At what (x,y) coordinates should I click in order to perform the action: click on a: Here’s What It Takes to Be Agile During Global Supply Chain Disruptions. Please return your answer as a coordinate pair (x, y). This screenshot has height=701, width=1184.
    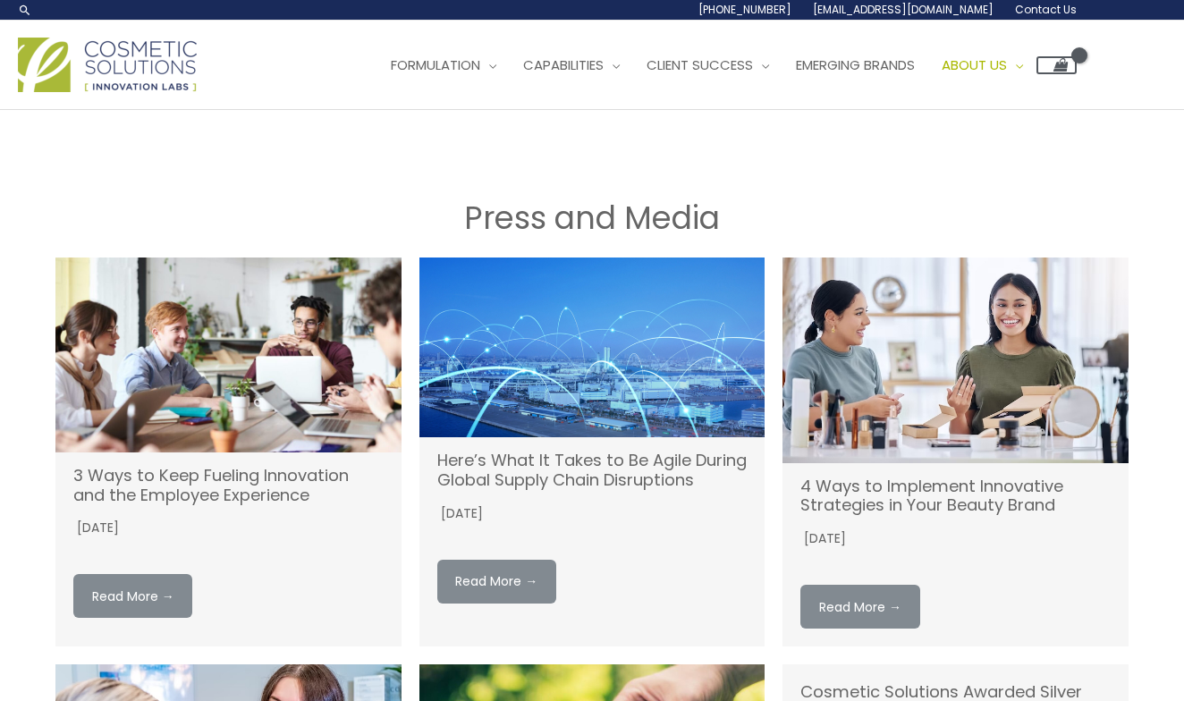
    Looking at the image, I should click on (592, 470).